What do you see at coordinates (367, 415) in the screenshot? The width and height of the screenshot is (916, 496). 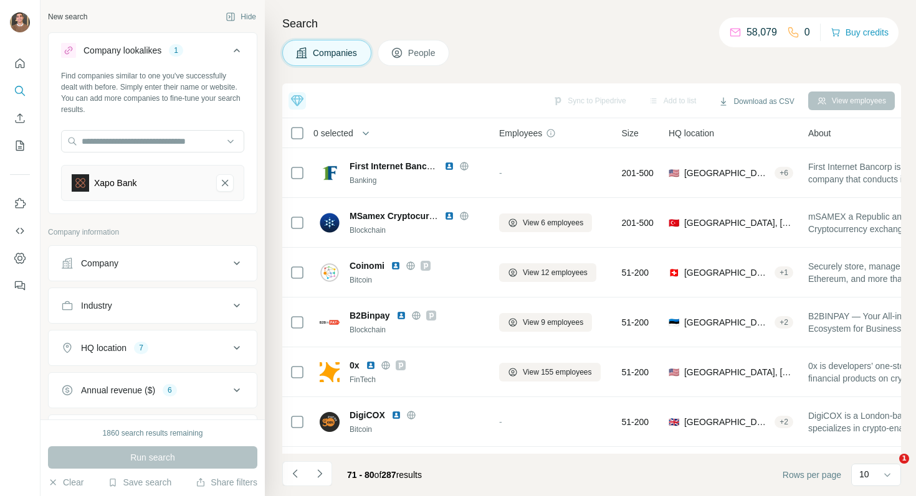 I see `span: DigiCOX` at bounding box center [367, 415].